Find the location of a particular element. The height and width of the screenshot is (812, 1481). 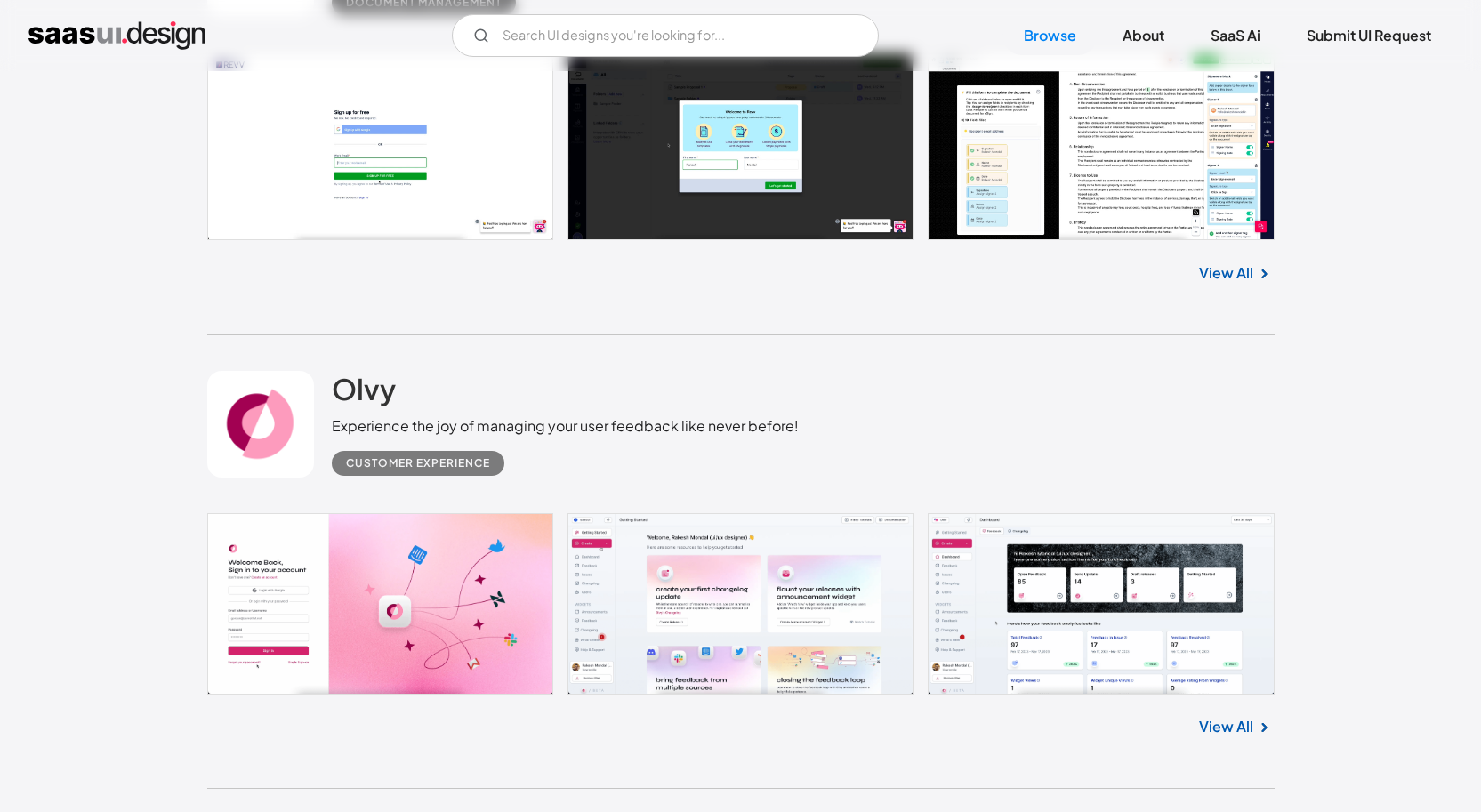

a: Submit UI Request is located at coordinates (1369, 35).